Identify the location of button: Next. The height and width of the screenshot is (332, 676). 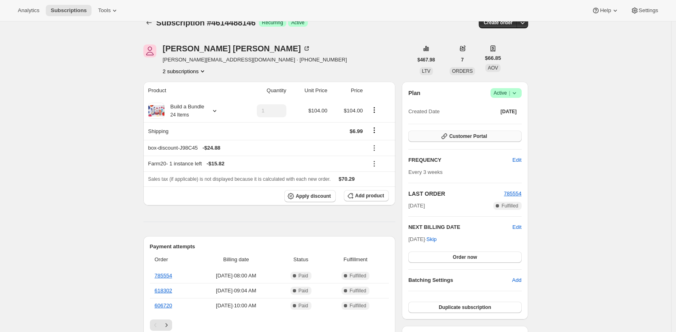
(166, 325).